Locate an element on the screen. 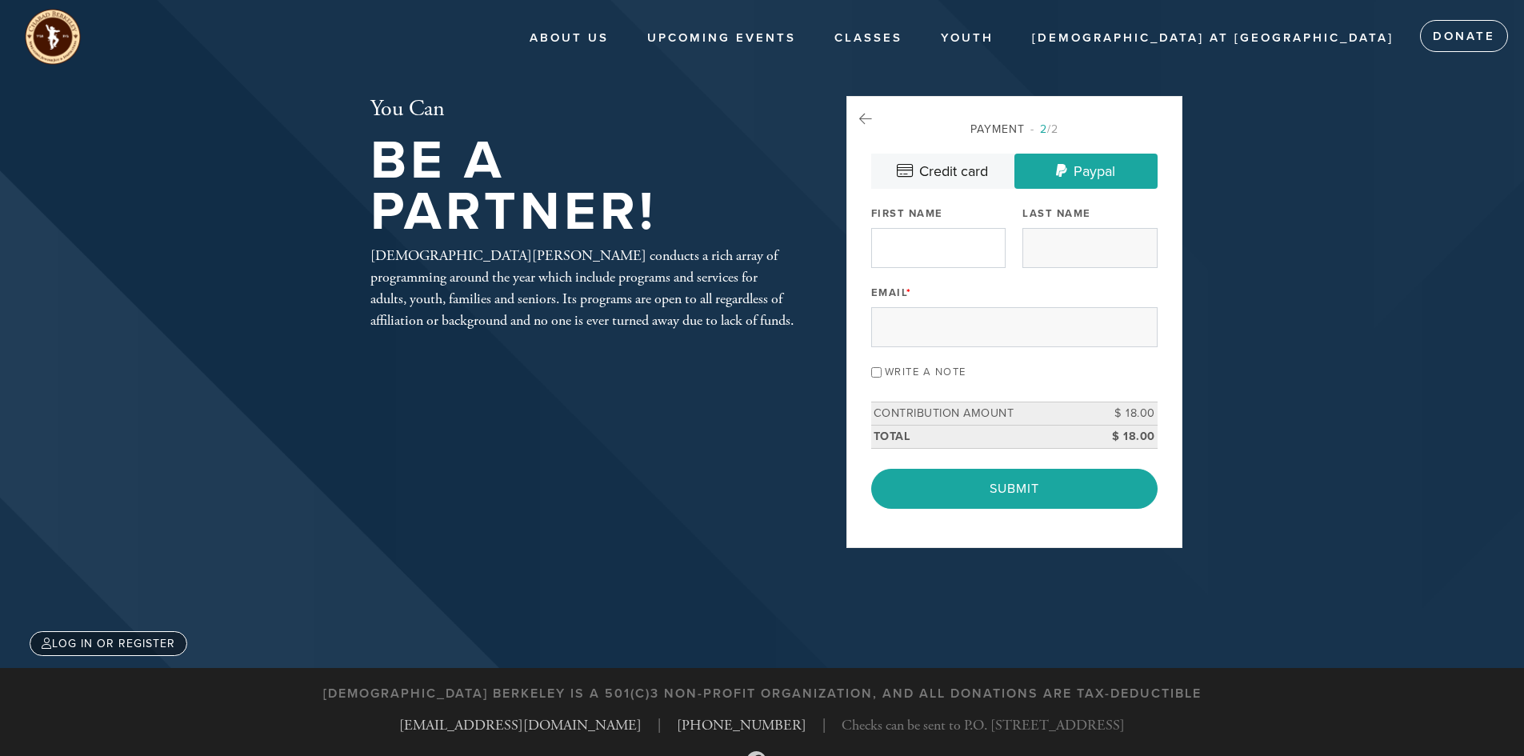 Image resolution: width=1524 pixels, height=756 pixels. label: Email is located at coordinates (891, 293).